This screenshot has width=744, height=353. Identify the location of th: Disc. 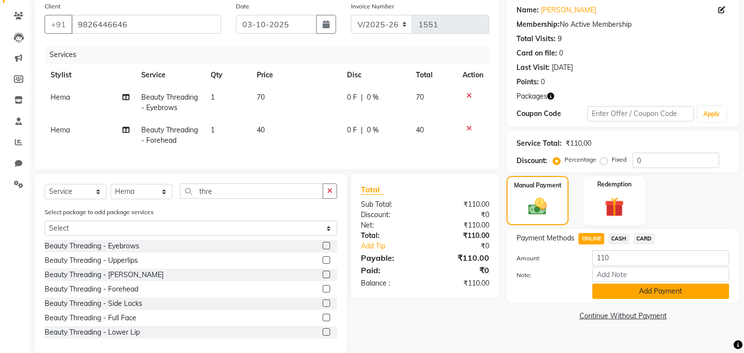
(375, 75).